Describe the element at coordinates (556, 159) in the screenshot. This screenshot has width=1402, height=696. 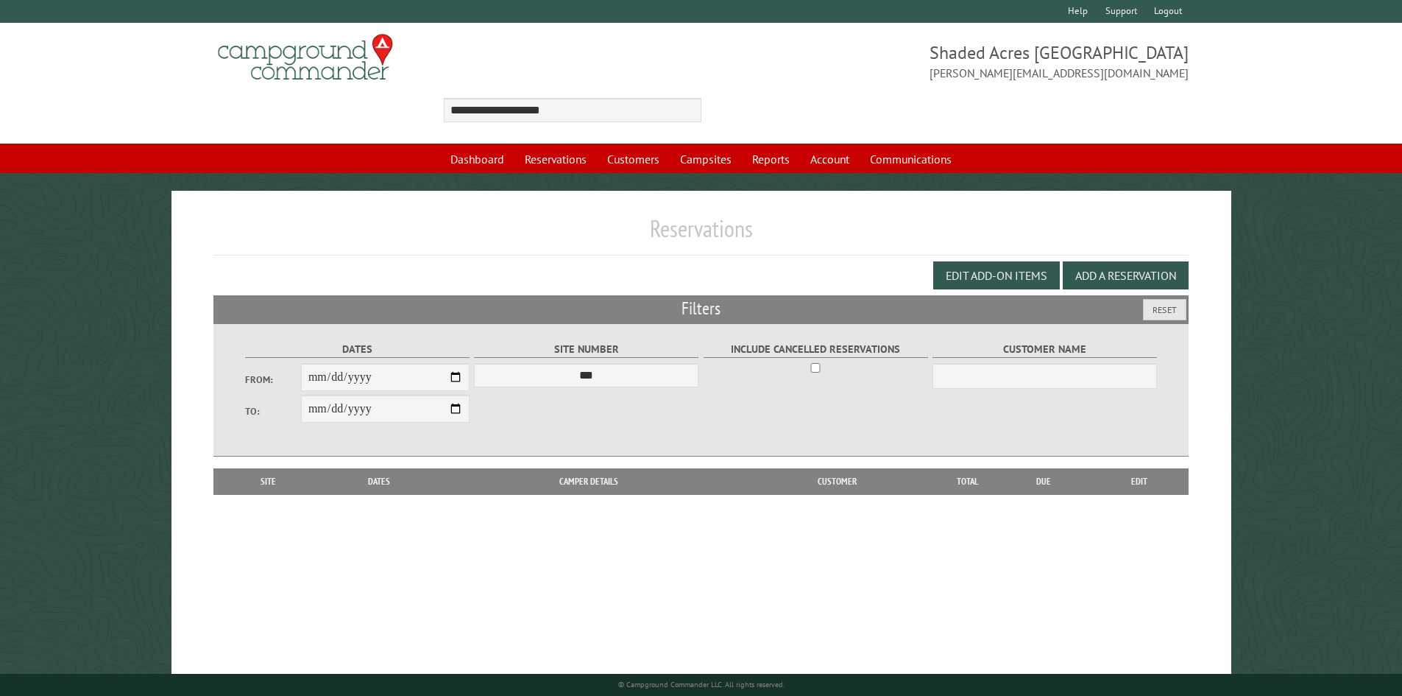
I see `a: Reservations` at that location.